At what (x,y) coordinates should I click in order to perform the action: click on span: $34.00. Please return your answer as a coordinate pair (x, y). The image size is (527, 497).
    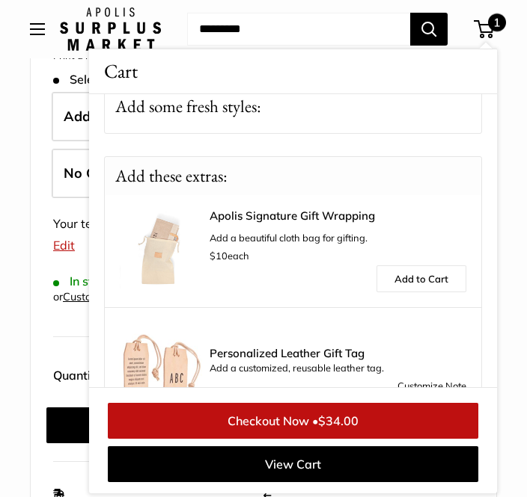
    Looking at the image, I should click on (338, 421).